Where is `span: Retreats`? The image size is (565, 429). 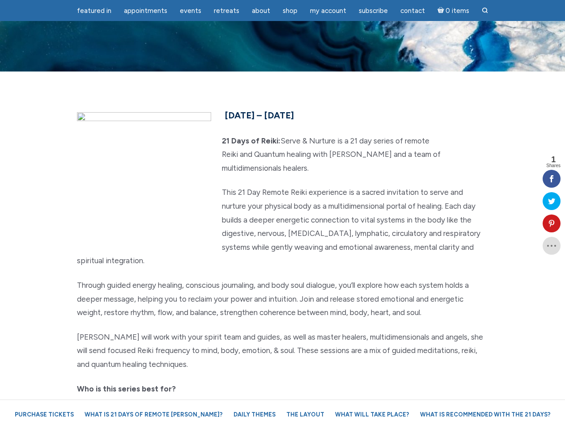
span: Retreats is located at coordinates (226, 11).